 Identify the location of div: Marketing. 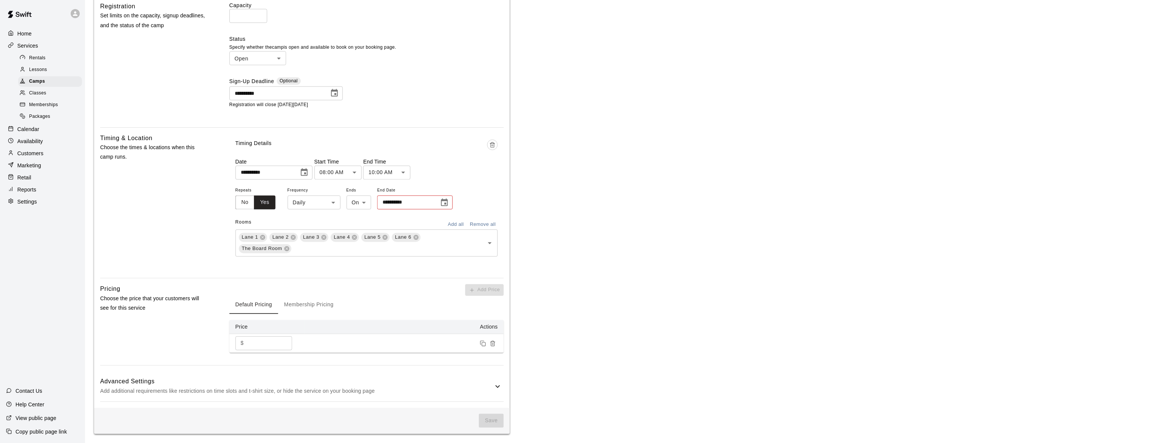
(42, 166).